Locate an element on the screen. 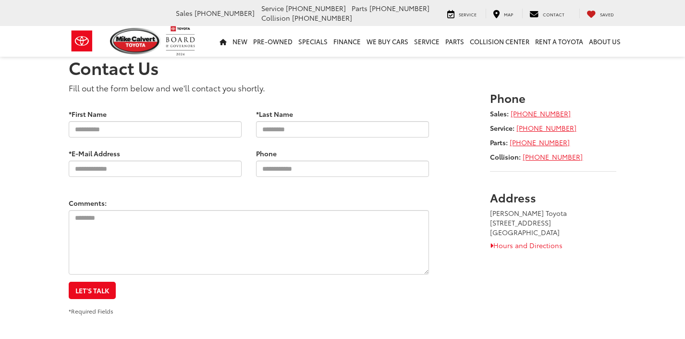  a: New is located at coordinates (240, 41).